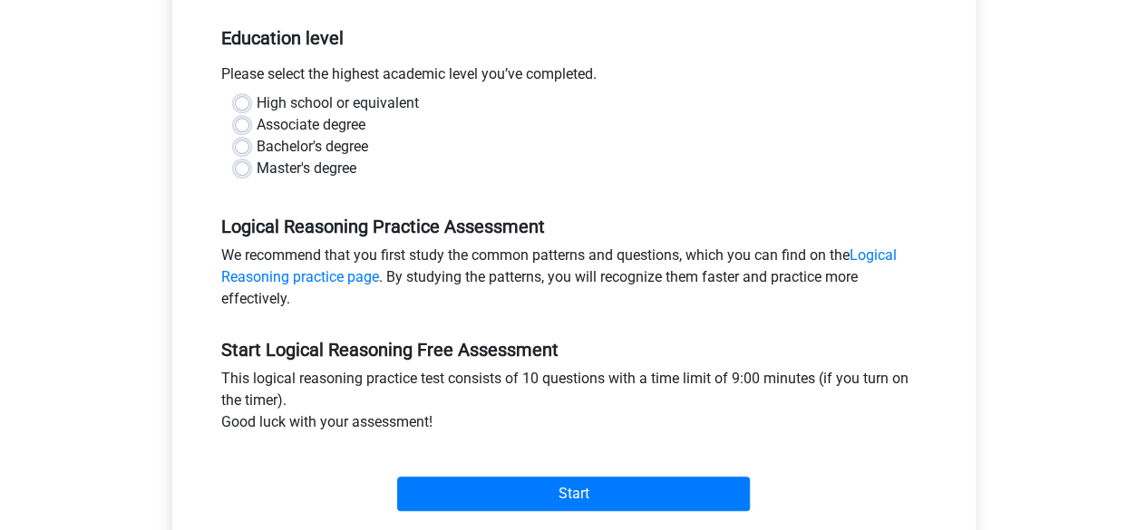 This screenshot has width=1147, height=530. Describe the element at coordinates (312, 147) in the screenshot. I see `label: Bachelor's degree` at that location.